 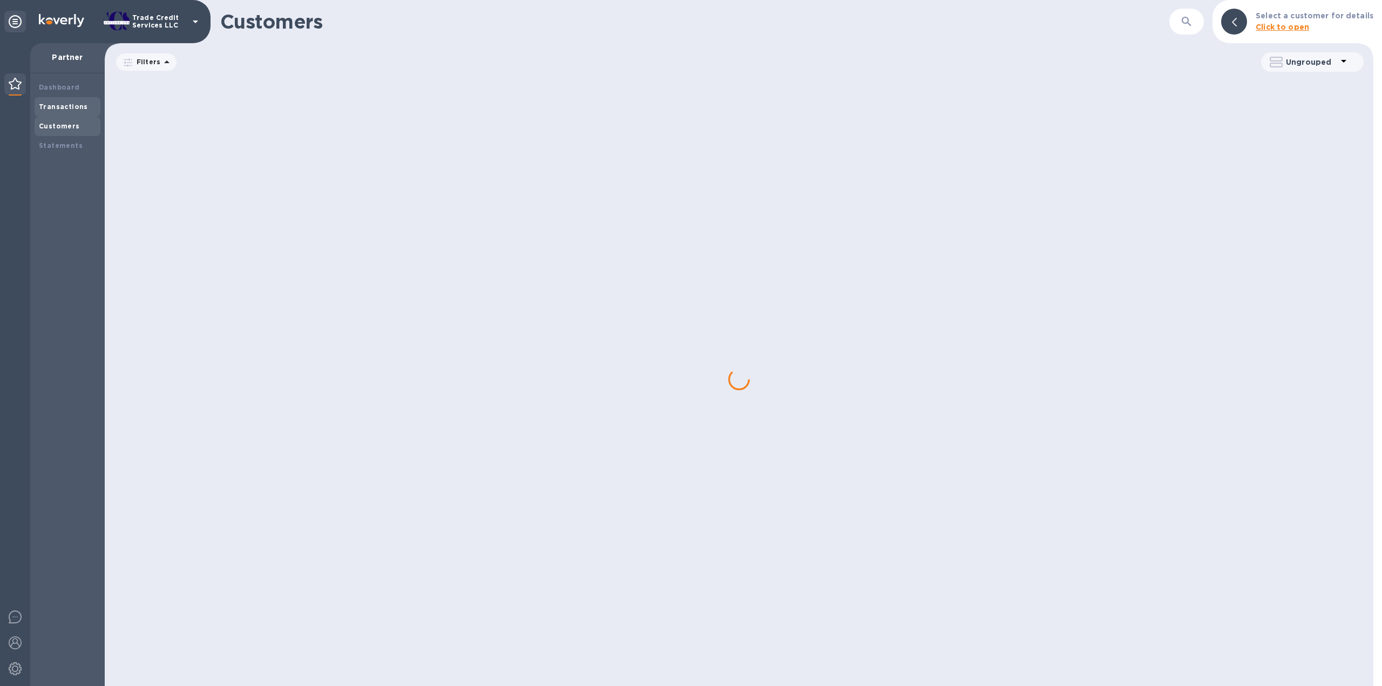 I want to click on p: Filters, so click(x=146, y=62).